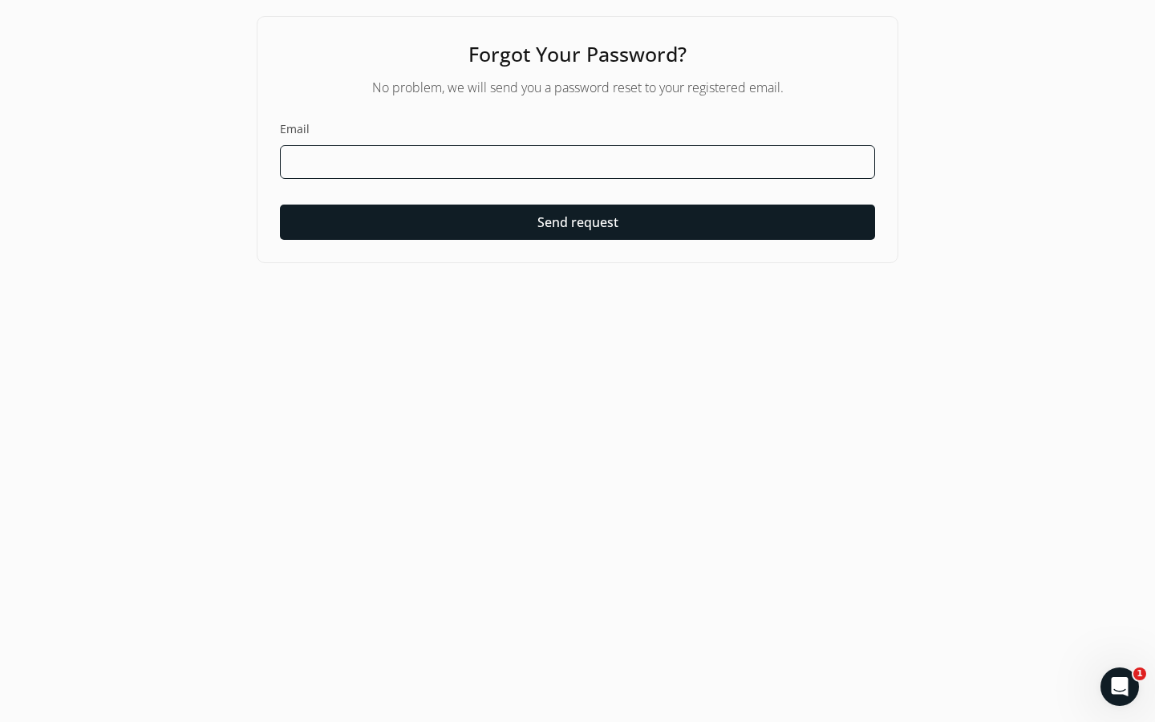 The image size is (1155, 722). What do you see at coordinates (577, 87) in the screenshot?
I see `h2: No problem, we will send you a password reset to your registered email.` at bounding box center [577, 87].